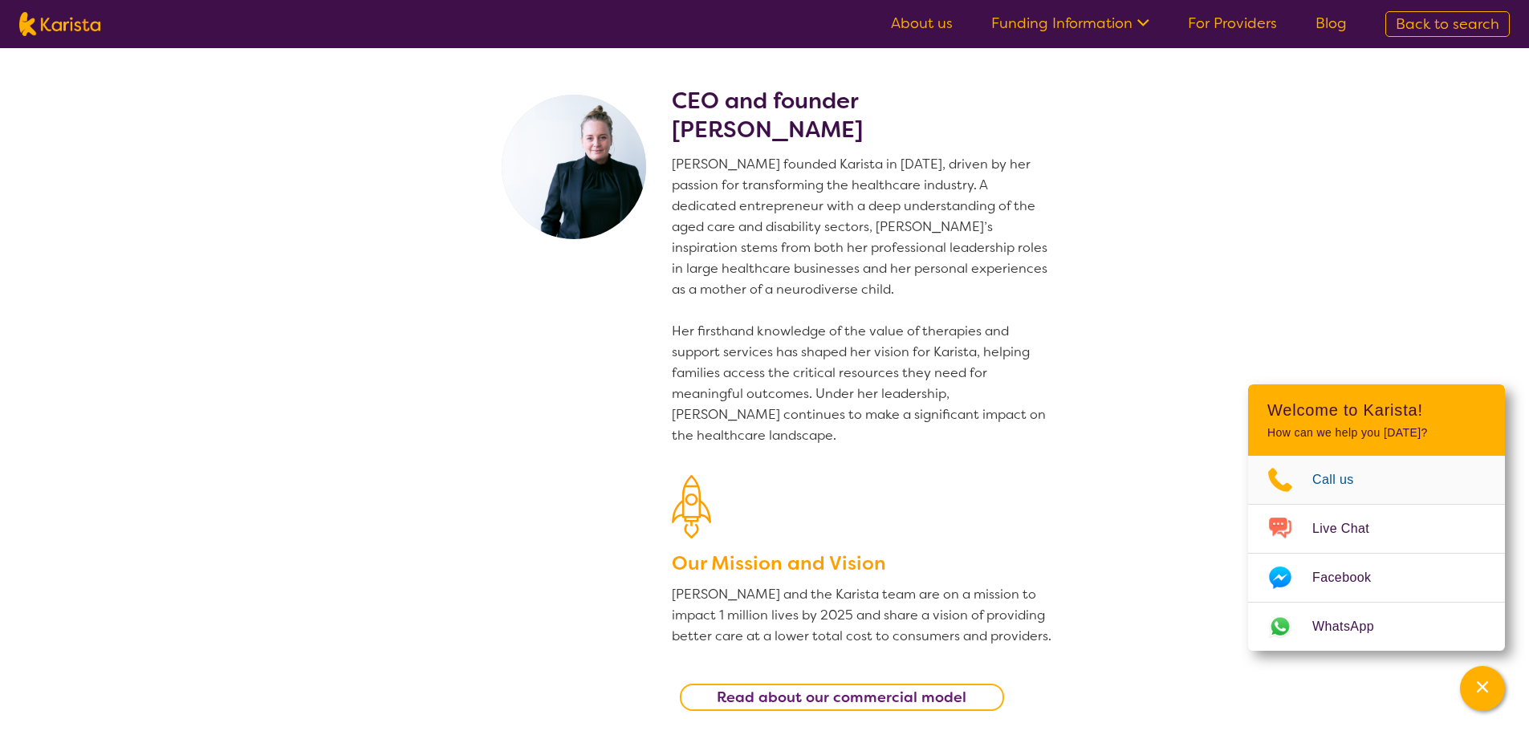 This screenshot has width=1529, height=731. Describe the element at coordinates (841, 698) in the screenshot. I see `b: Read about our commercial model` at that location.